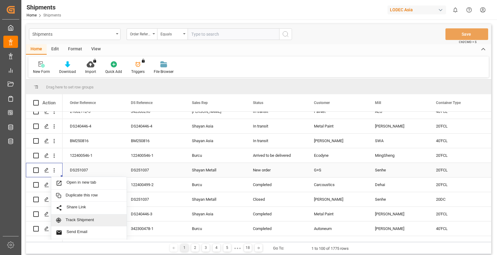  What do you see at coordinates (75, 49) in the screenshot?
I see `div: Format` at bounding box center [75, 49].